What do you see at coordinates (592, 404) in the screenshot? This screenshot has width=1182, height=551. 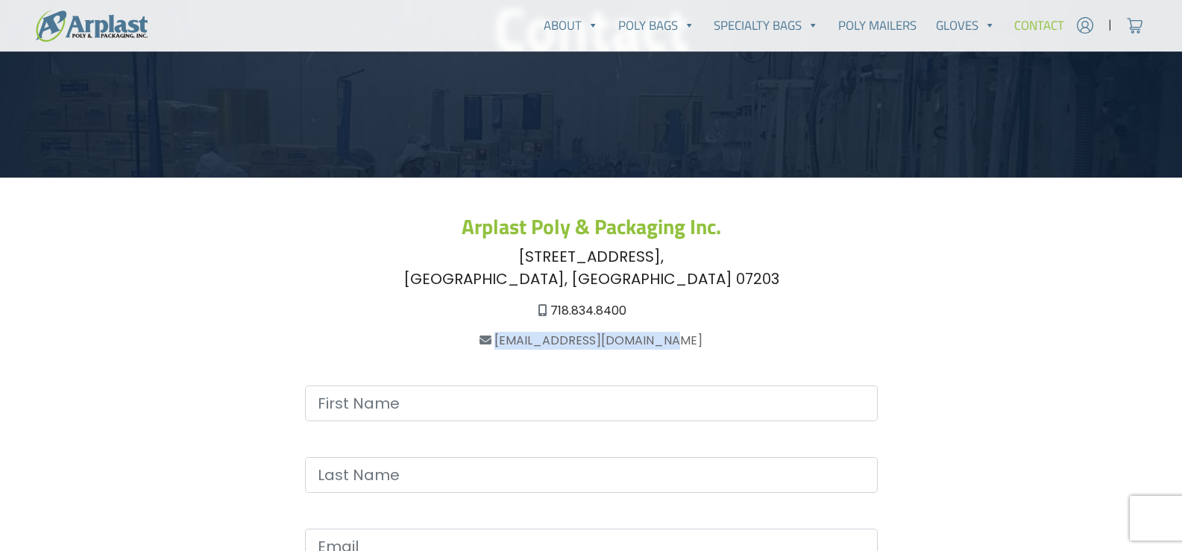 I see `input: First Name` at bounding box center [592, 404].